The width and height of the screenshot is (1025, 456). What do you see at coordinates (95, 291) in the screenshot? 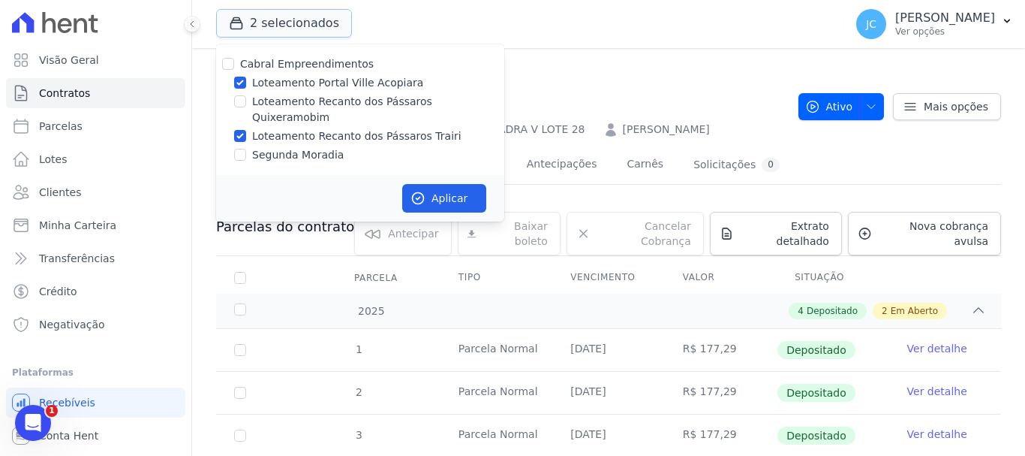
I see `a: Crédito` at bounding box center [95, 291].